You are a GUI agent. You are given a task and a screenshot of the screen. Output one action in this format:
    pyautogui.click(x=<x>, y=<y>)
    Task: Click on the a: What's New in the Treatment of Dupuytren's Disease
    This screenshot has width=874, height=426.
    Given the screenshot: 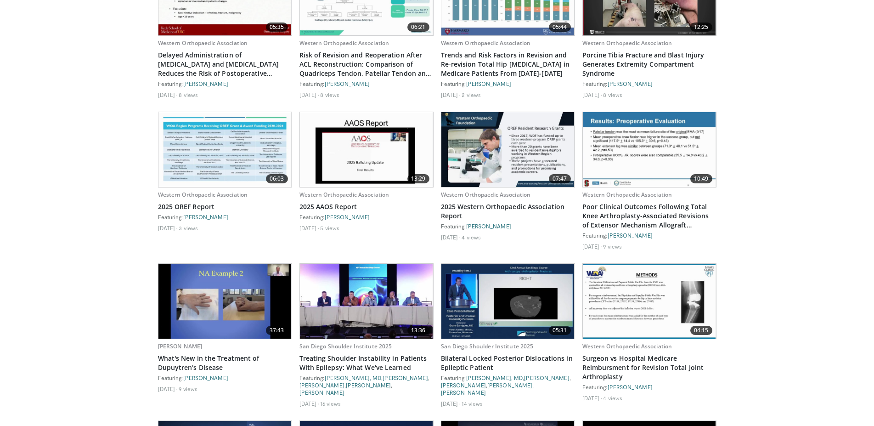 What is the action you would take?
    pyautogui.click(x=225, y=363)
    